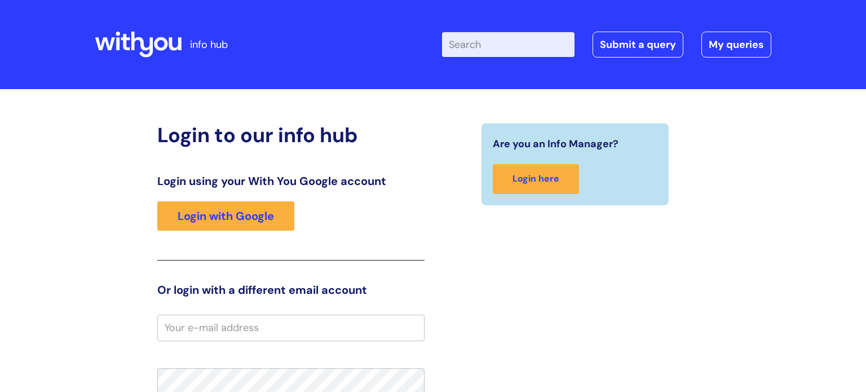  What do you see at coordinates (291, 328) in the screenshot?
I see `input: Your e-mail address` at bounding box center [291, 328].